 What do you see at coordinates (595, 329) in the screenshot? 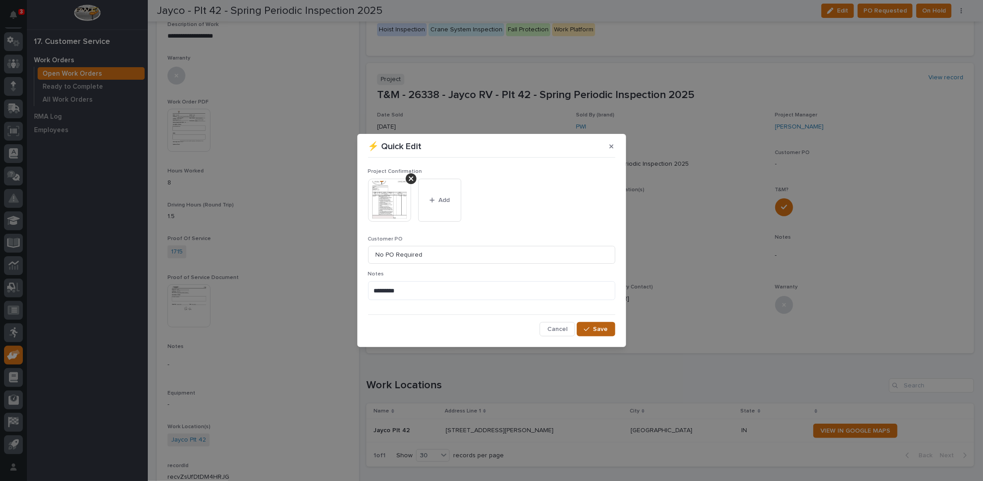
I see `button: Save` at bounding box center [595, 329].